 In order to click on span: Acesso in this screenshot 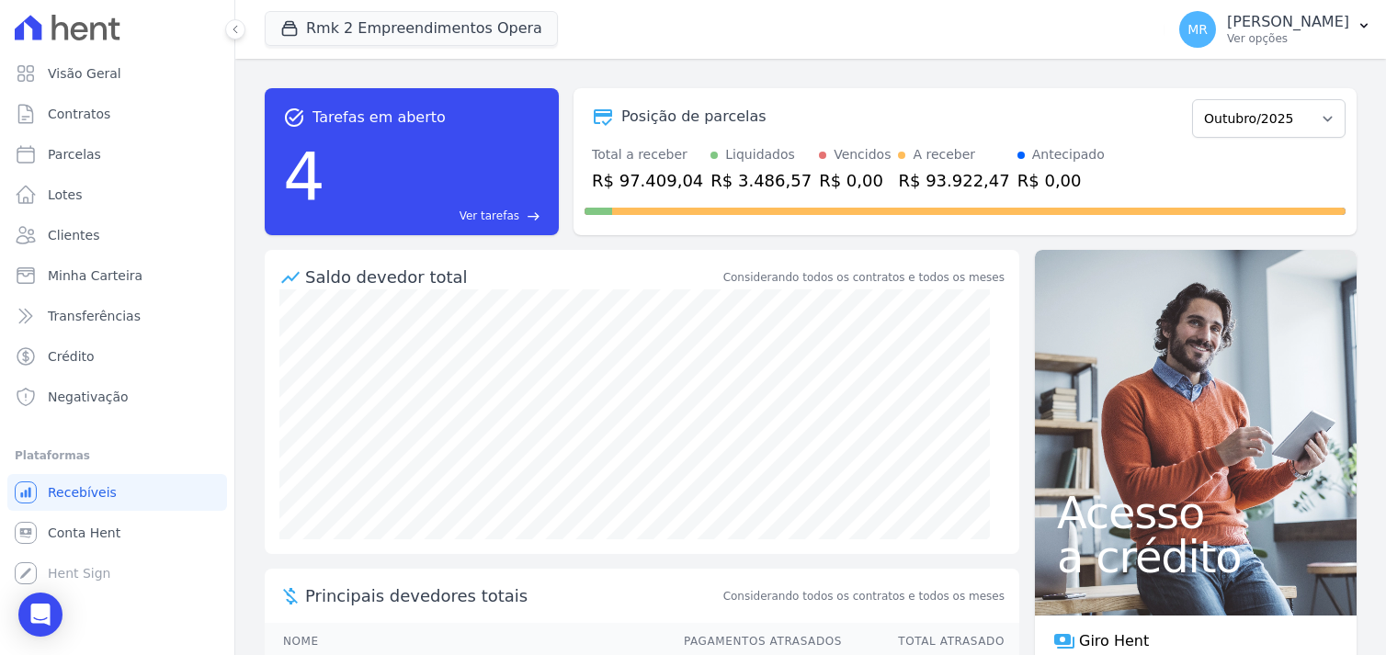, I will do `click(1196, 513)`.